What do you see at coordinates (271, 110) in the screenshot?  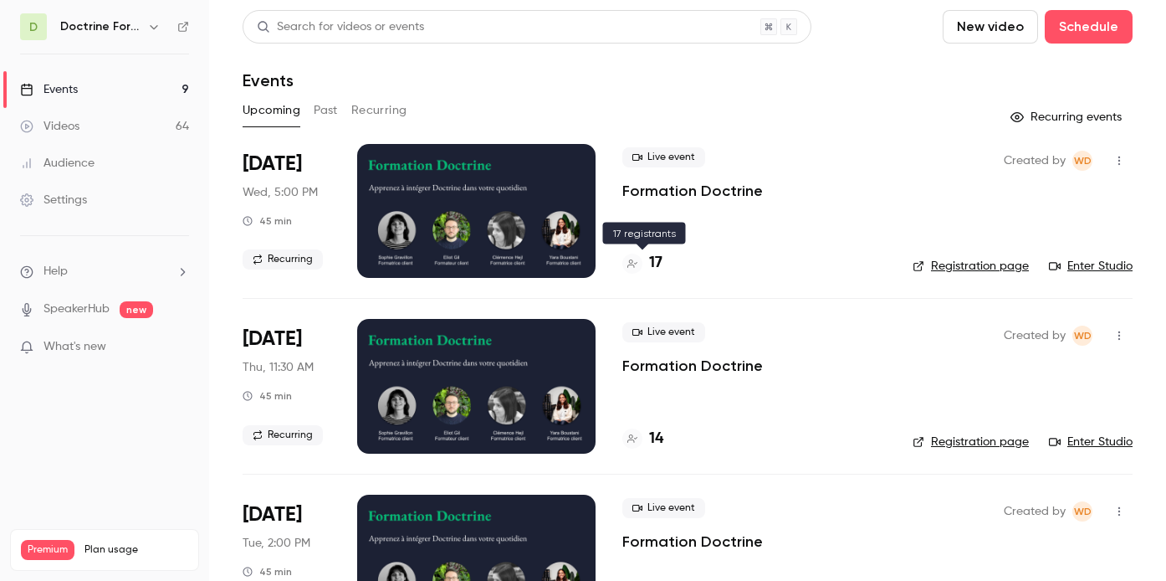 I see `button: Upcoming` at bounding box center [271, 110].